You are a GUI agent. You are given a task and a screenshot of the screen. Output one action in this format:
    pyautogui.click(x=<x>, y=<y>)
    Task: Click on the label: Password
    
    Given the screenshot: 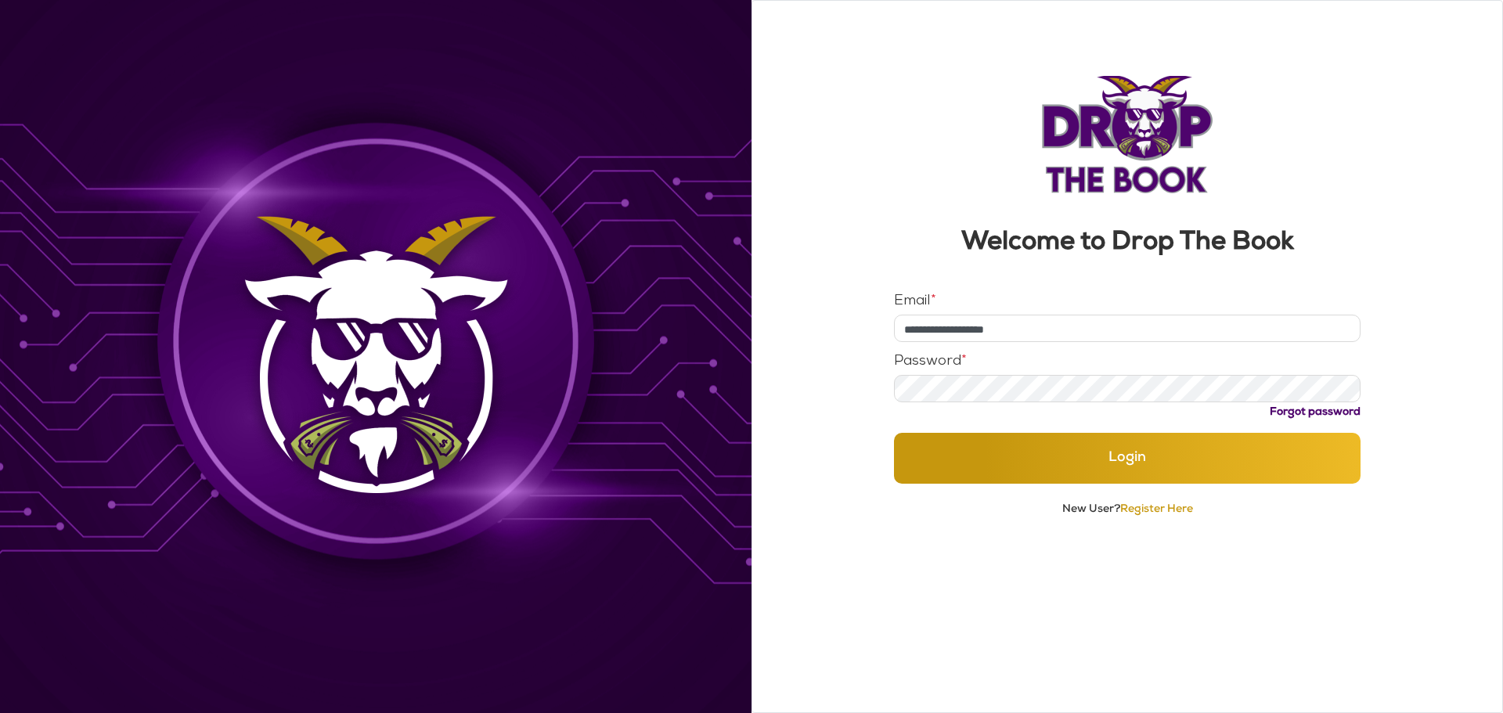 What is the action you would take?
    pyautogui.click(x=930, y=362)
    